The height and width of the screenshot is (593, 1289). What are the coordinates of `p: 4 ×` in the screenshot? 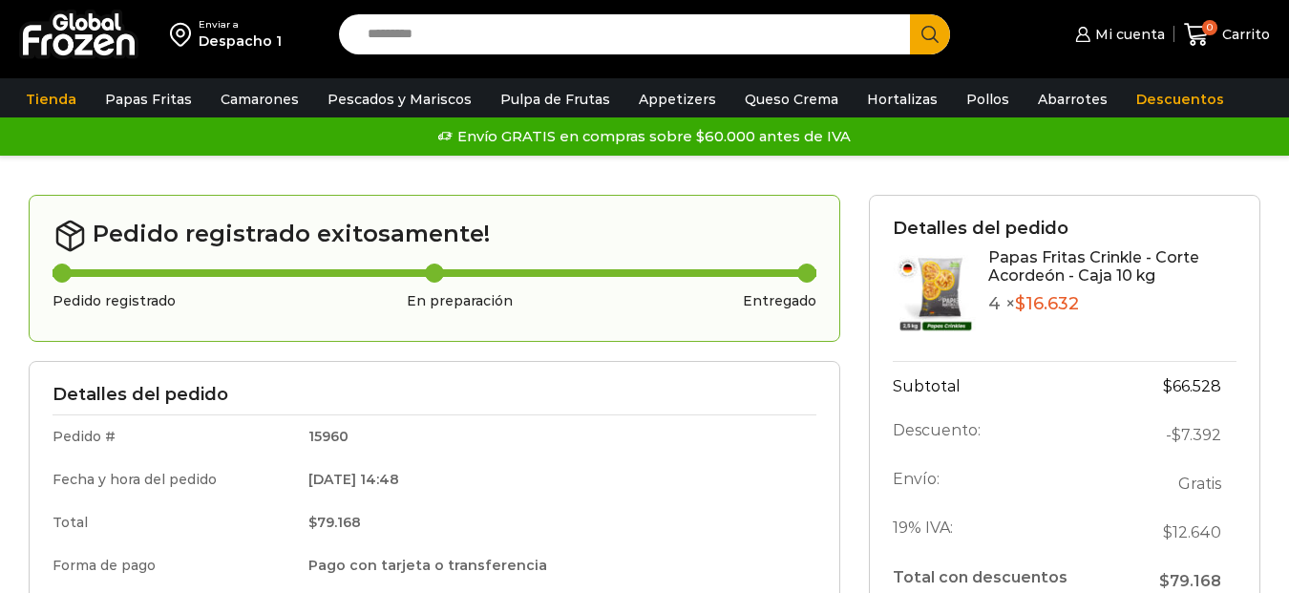 It's located at (1112, 305).